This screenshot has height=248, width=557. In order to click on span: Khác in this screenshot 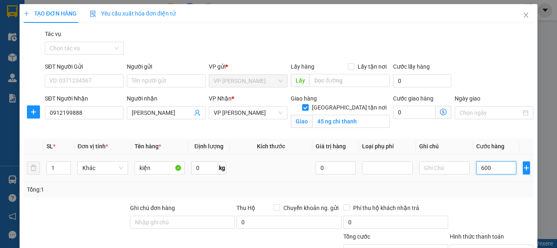, I will do `click(103, 168)`.